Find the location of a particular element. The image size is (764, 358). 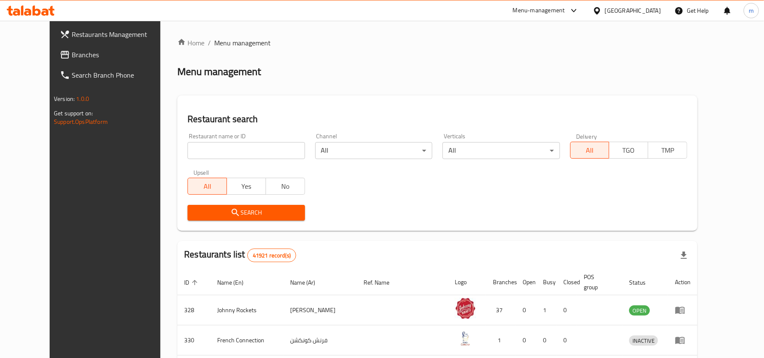

th: Busy is located at coordinates (546, 282).